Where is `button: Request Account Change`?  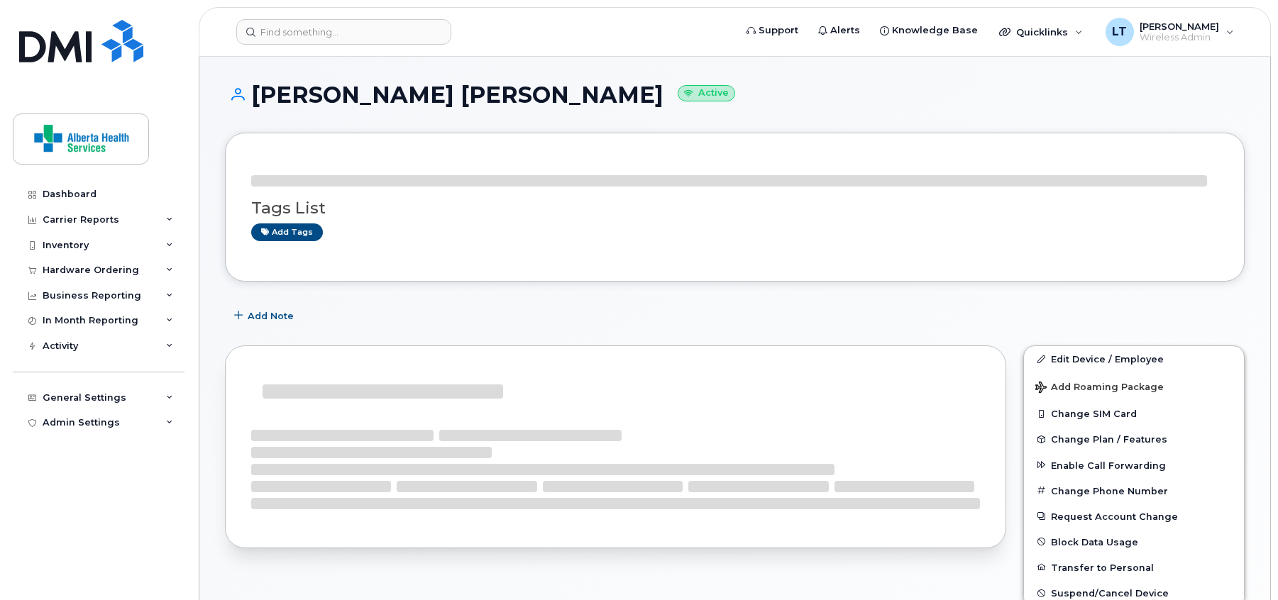
button: Request Account Change is located at coordinates (1134, 517).